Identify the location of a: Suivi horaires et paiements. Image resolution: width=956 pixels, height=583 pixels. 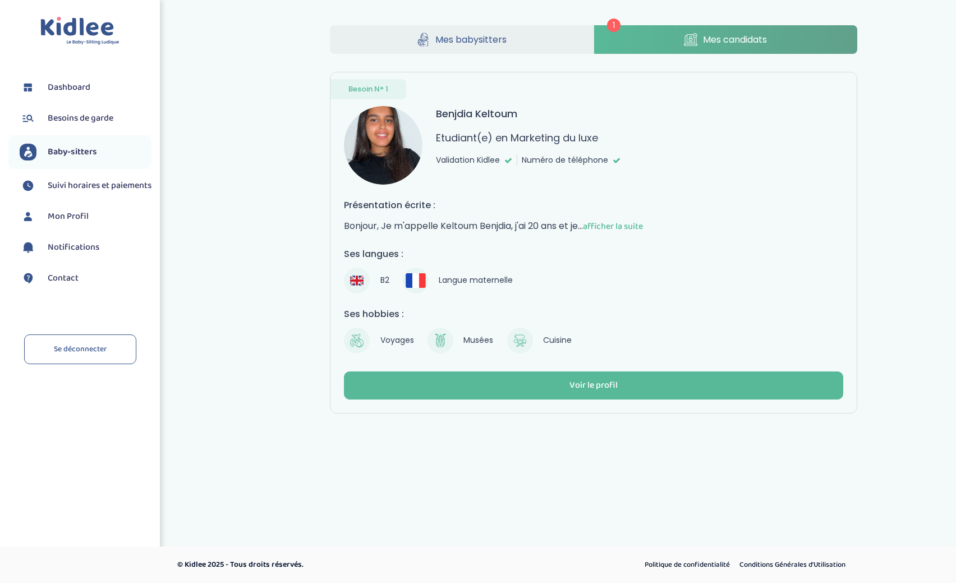
(85, 186).